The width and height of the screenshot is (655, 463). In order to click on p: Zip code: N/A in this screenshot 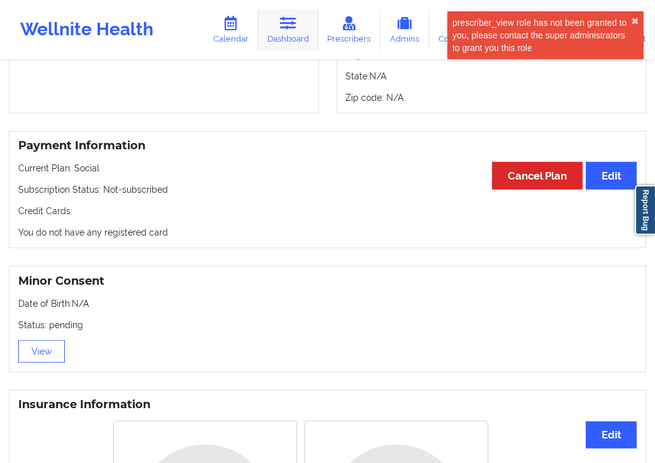, I will do `click(492, 98)`.